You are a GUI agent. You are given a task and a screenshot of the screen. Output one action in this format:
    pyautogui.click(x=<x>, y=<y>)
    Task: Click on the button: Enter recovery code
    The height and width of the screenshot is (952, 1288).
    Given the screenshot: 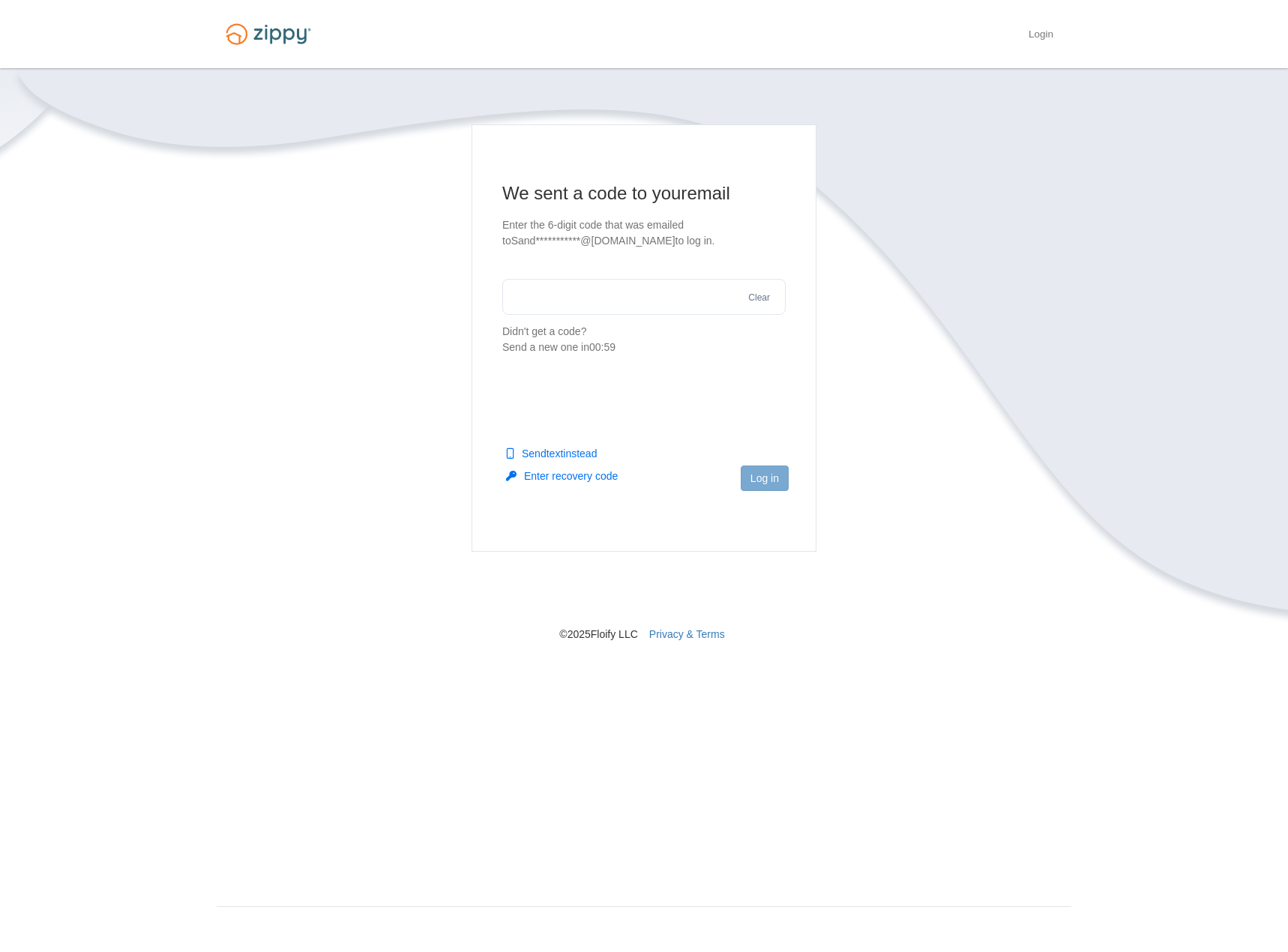 What is the action you would take?
    pyautogui.click(x=562, y=476)
    